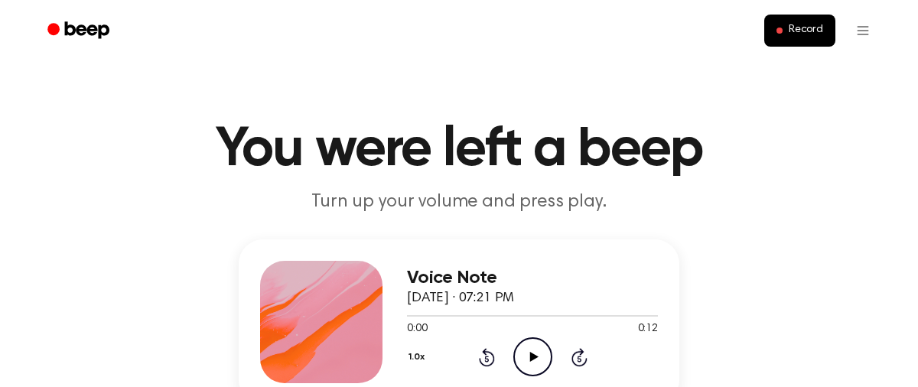 The image size is (918, 387). What do you see at coordinates (459, 202) in the screenshot?
I see `p: Turn up your volume and press play.` at bounding box center [459, 202].